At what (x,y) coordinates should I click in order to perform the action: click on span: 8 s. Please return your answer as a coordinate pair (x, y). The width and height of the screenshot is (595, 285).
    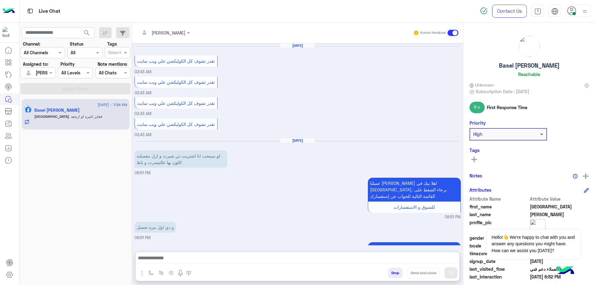
    Looking at the image, I should click on (477, 107).